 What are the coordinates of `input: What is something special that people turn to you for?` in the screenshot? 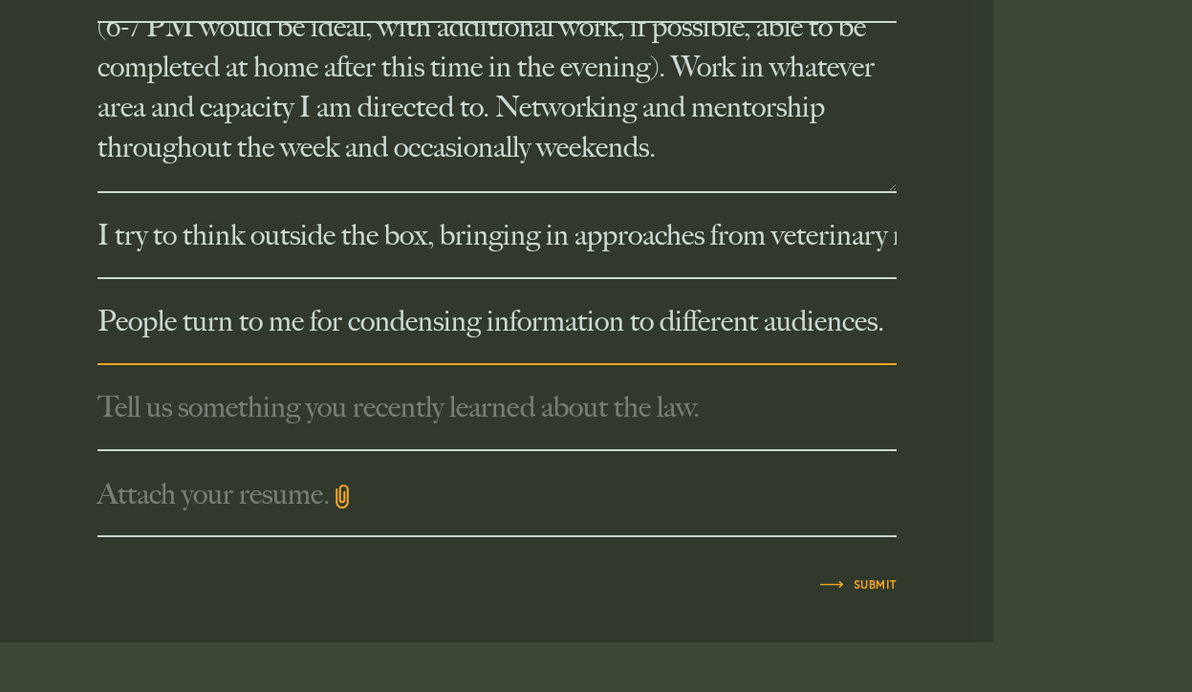 It's located at (497, 322).